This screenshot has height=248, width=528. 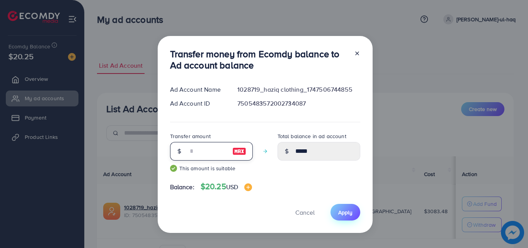 What do you see at coordinates (198, 89) in the screenshot?
I see `div: Ad Account Name` at bounding box center [198, 89].